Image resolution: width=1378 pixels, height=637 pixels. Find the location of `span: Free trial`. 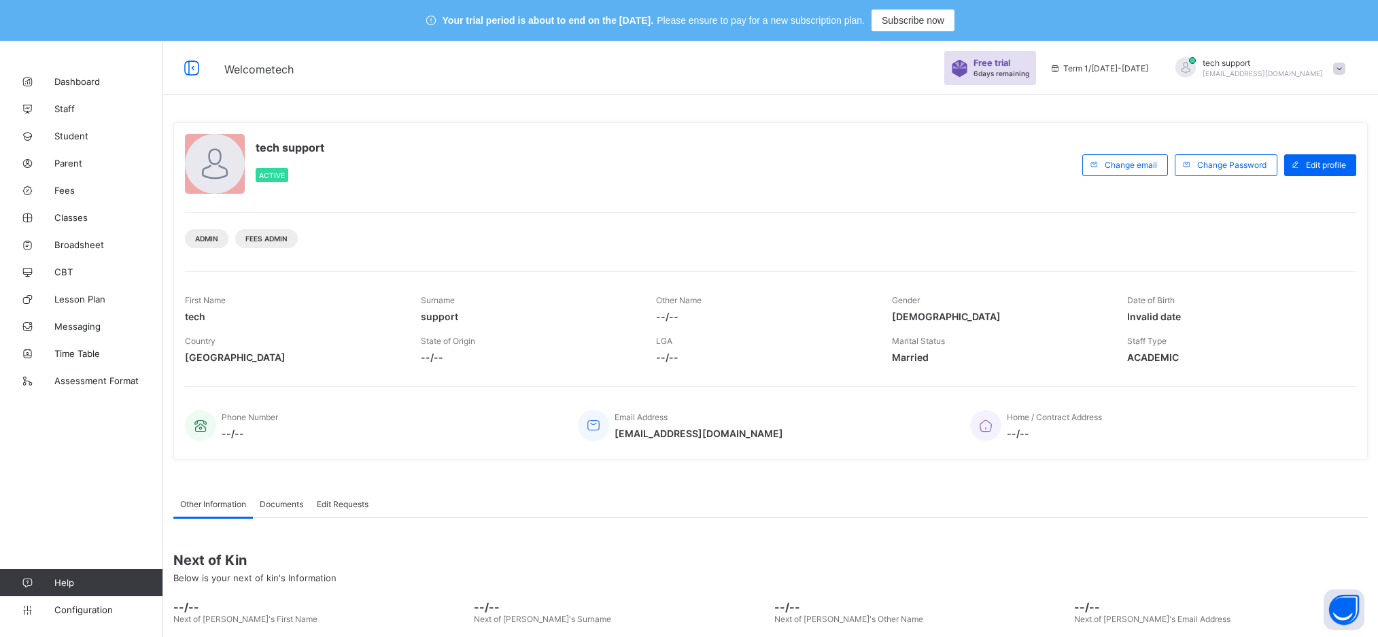

span: Free trial is located at coordinates (998, 63).